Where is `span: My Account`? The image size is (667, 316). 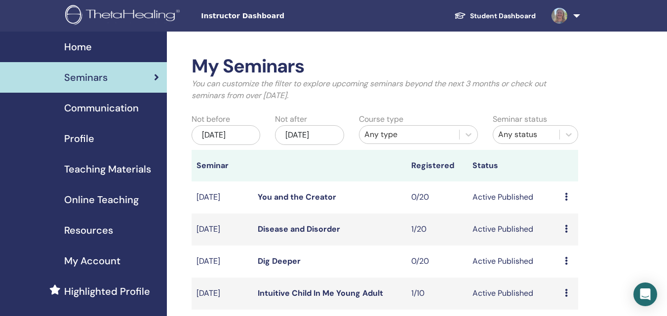
span: My Account is located at coordinates (92, 261).